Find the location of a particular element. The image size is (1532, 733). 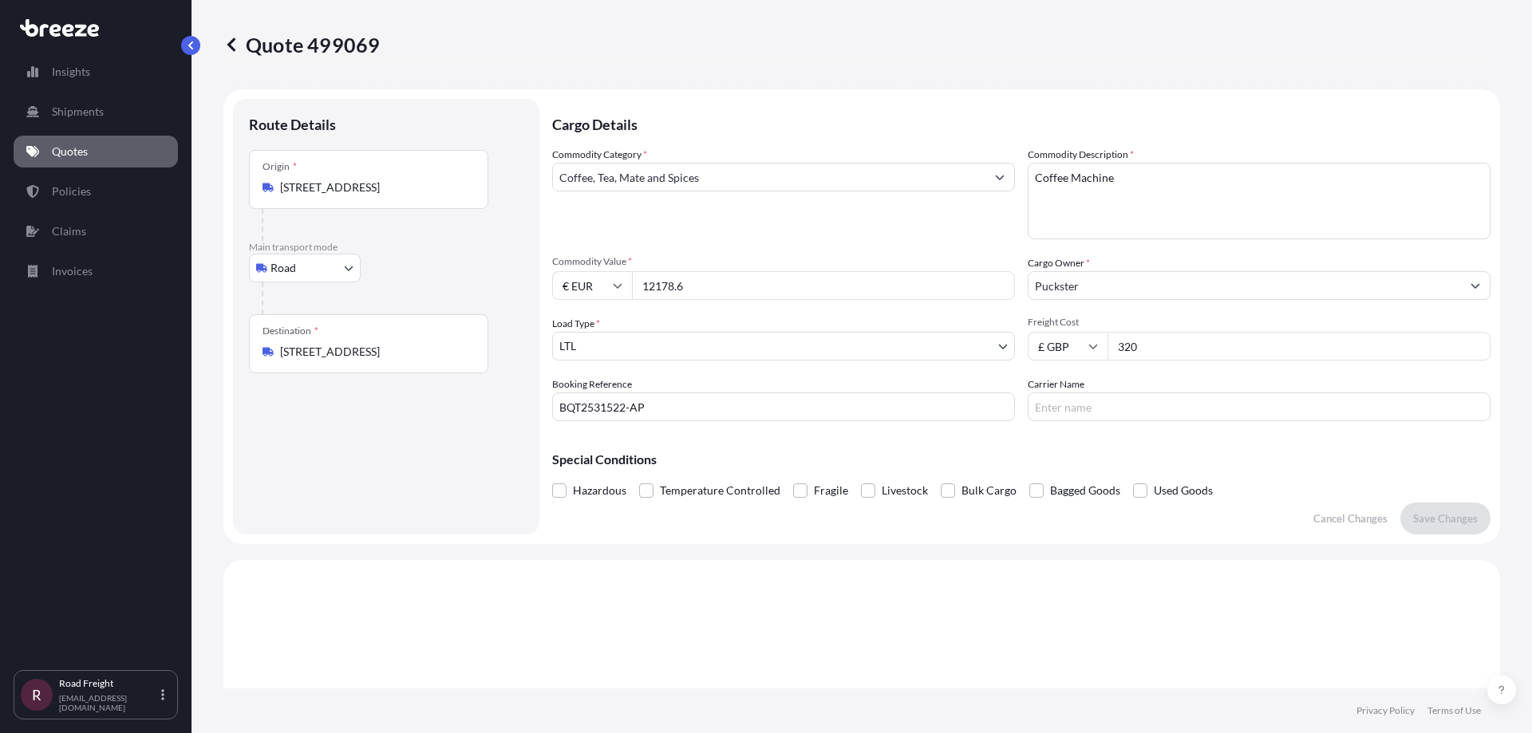

p: Invoices is located at coordinates (72, 271).